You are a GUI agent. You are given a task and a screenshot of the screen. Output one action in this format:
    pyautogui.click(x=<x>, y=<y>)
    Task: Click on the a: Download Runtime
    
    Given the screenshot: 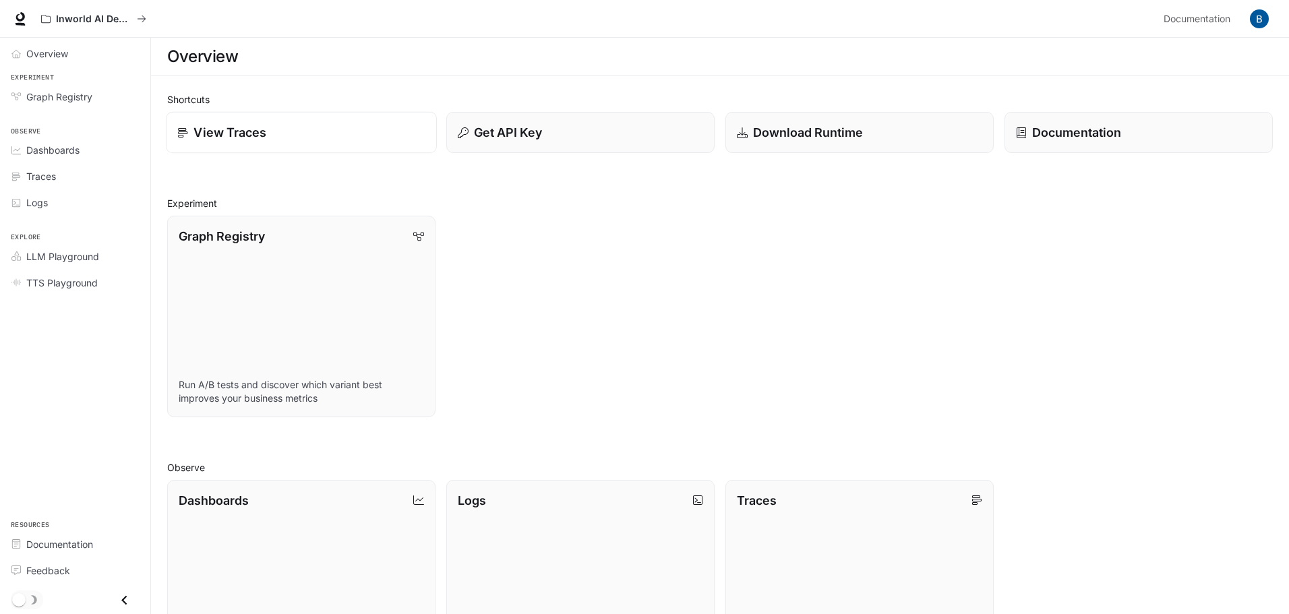 What is the action you would take?
    pyautogui.click(x=860, y=132)
    